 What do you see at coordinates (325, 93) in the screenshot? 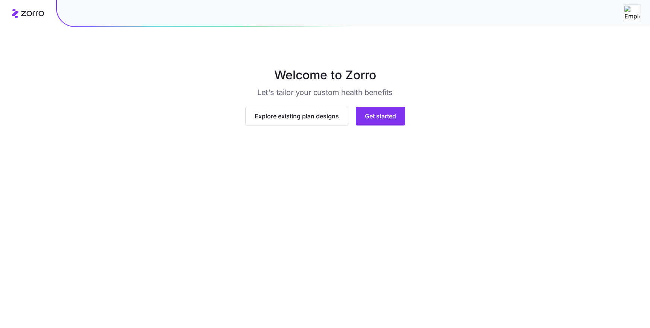
I see `h3: Let's tailor your custom health benefits` at bounding box center [325, 93].